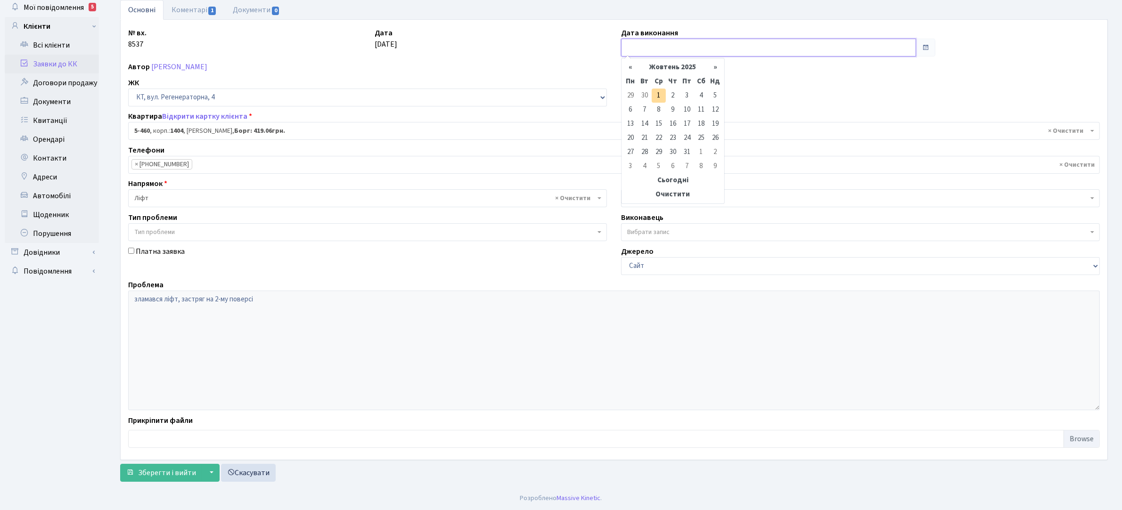  What do you see at coordinates (52, 215) in the screenshot?
I see `a: Щоденник` at bounding box center [52, 215].